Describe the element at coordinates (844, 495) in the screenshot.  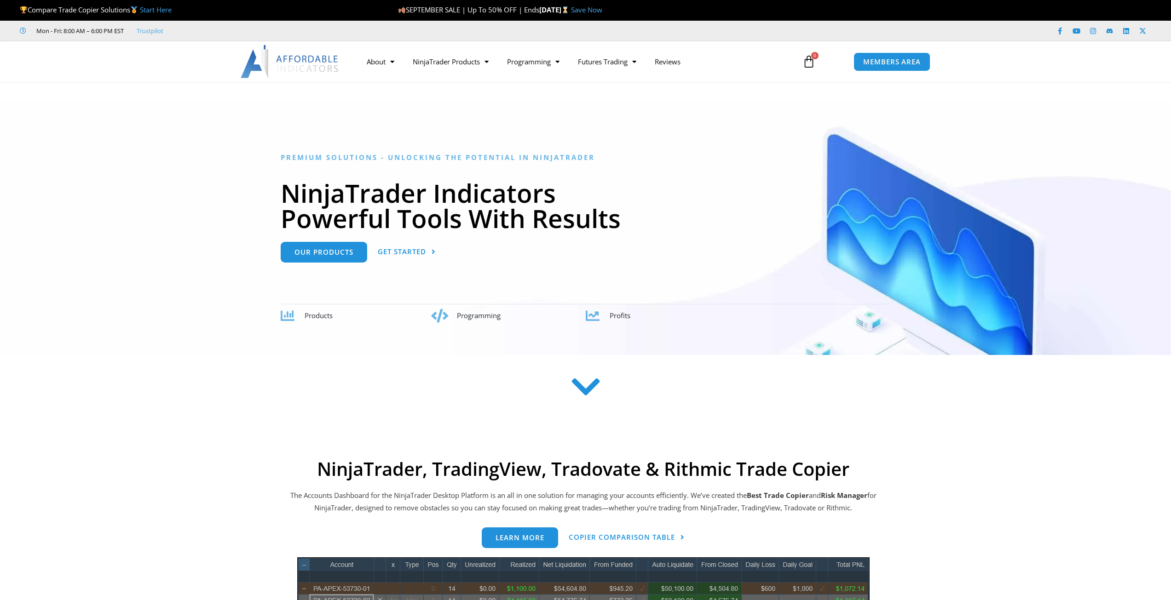
I see `strong: Risk Manager` at that location.